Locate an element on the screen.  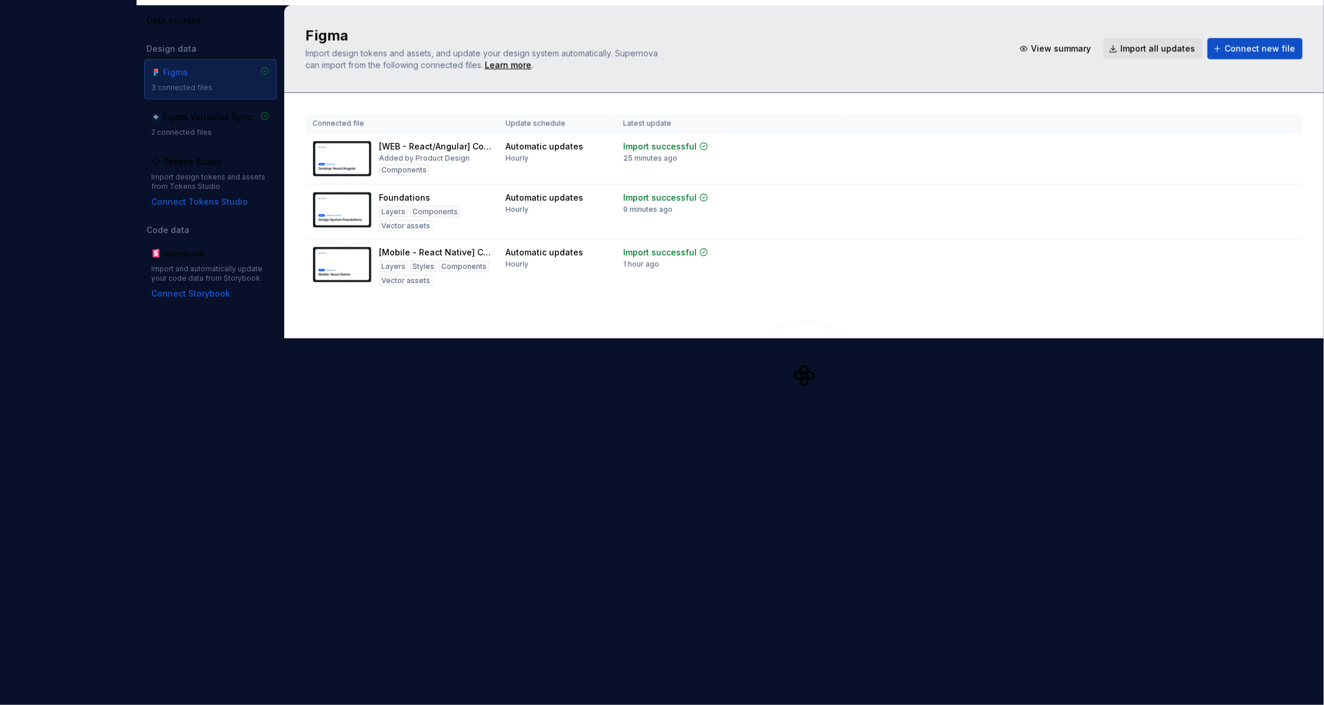
a: Figma3 connected files is located at coordinates (210, 79).